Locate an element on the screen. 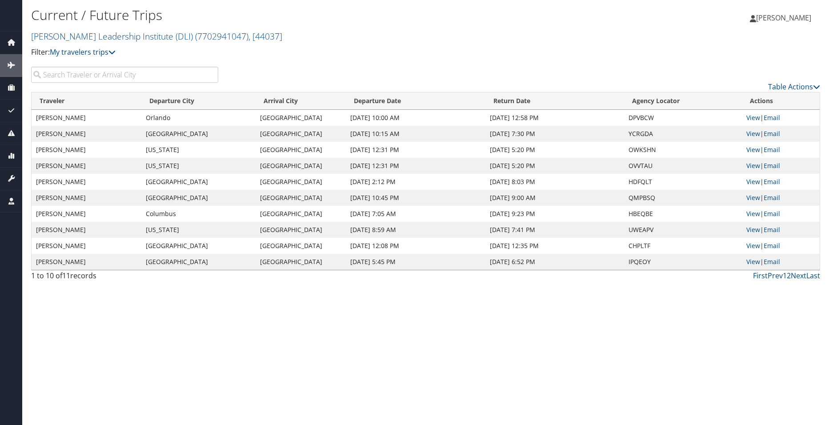 Image resolution: width=829 pixels, height=425 pixels. td: Columbus is located at coordinates (198, 214).